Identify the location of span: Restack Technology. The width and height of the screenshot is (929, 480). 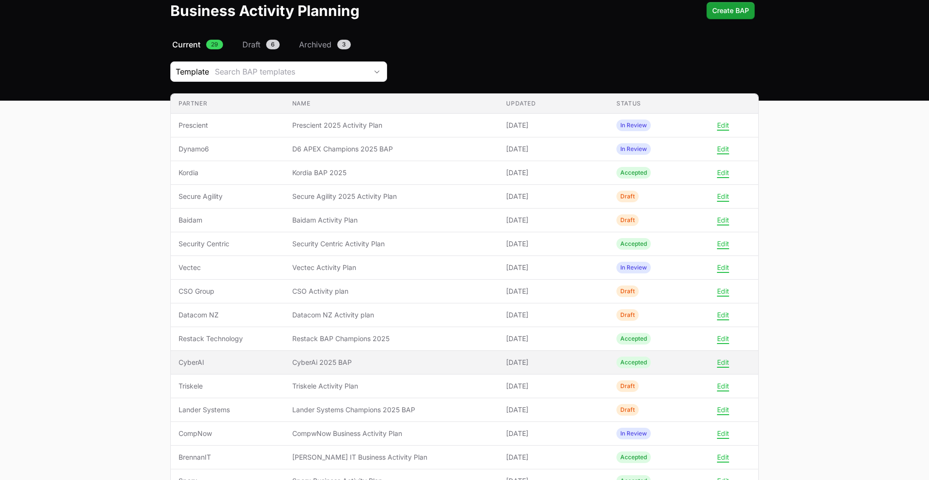
(227, 339).